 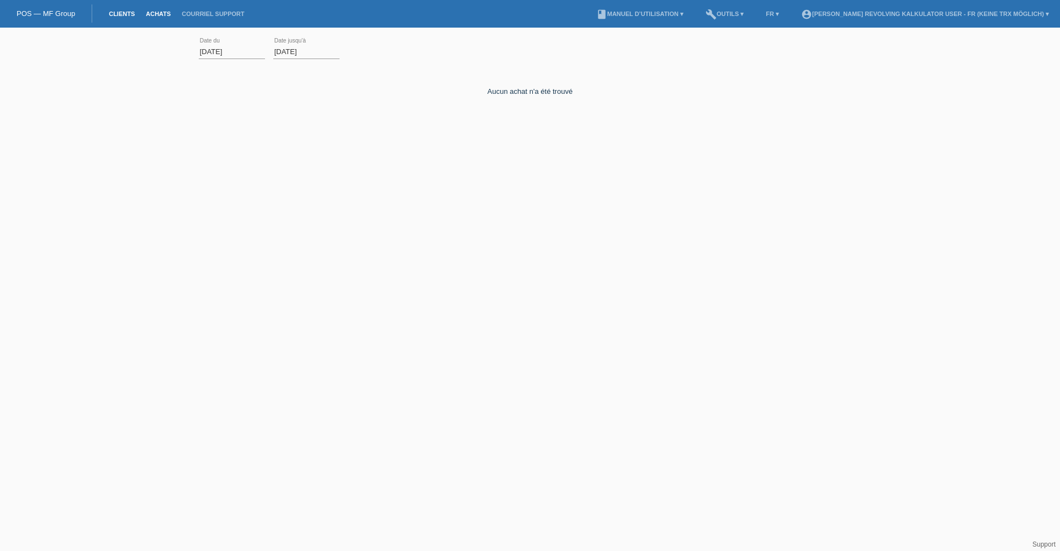 I want to click on a: Clients, so click(x=121, y=14).